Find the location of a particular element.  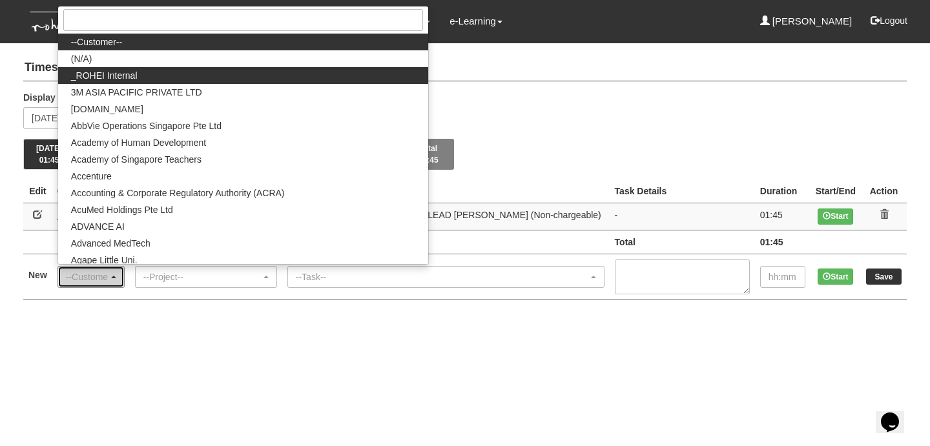

button: --Customer-- is located at coordinates (91, 277).